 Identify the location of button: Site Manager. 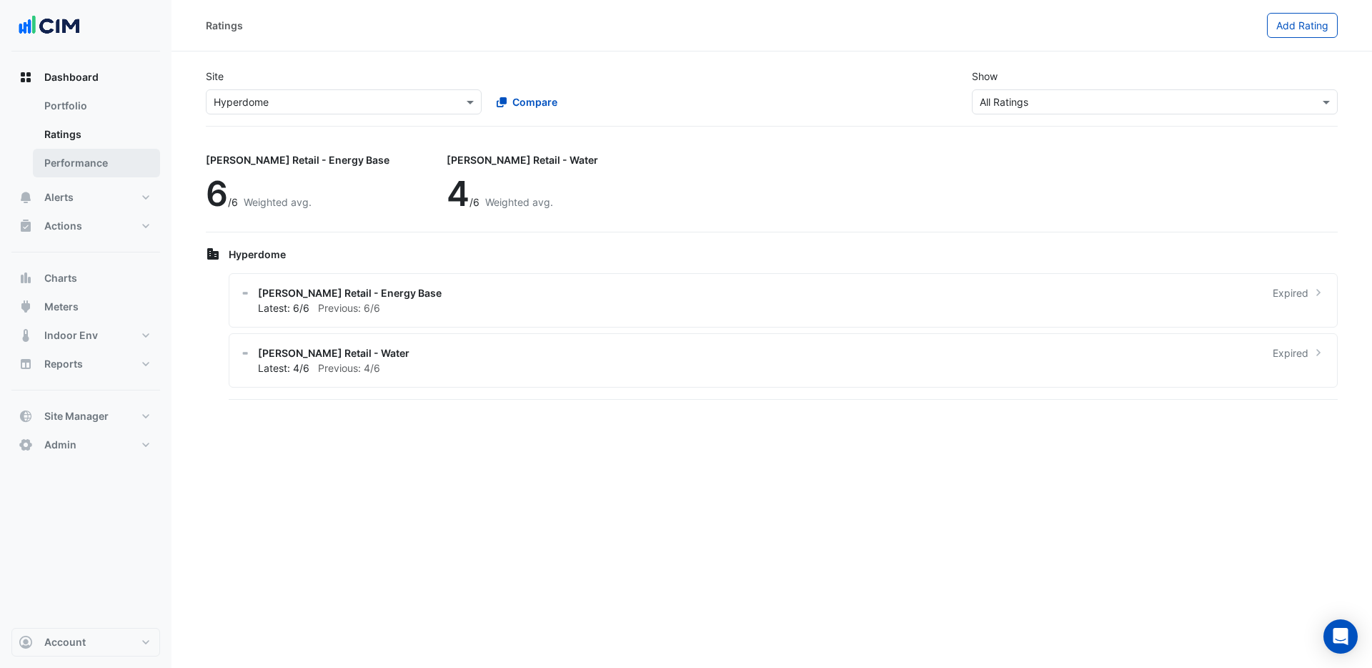
(86, 416).